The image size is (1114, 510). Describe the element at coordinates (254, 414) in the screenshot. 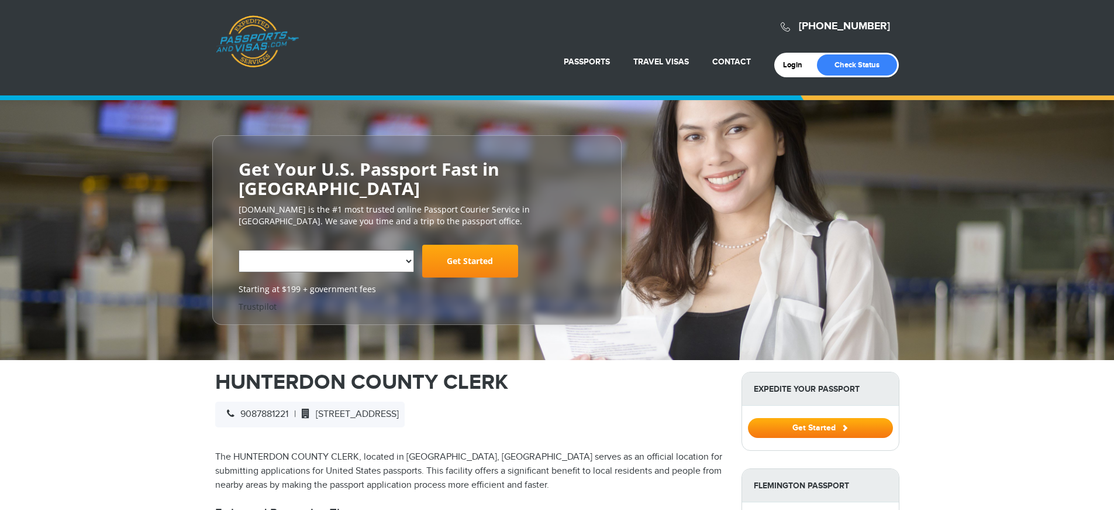

I see `span: 9087881221` at that location.